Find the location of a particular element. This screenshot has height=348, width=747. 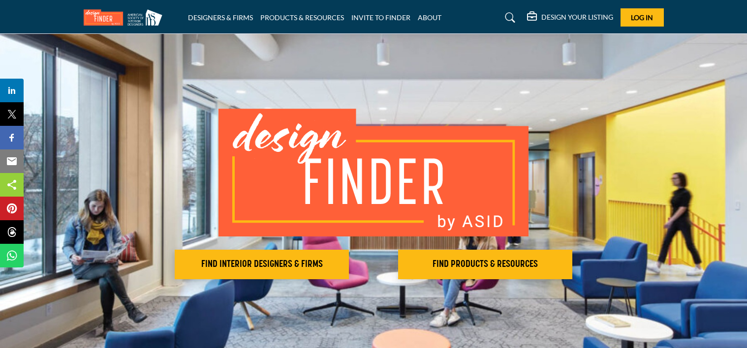

h2: FIND INTERIOR DESIGNERS & FIRMS is located at coordinates (262, 265).